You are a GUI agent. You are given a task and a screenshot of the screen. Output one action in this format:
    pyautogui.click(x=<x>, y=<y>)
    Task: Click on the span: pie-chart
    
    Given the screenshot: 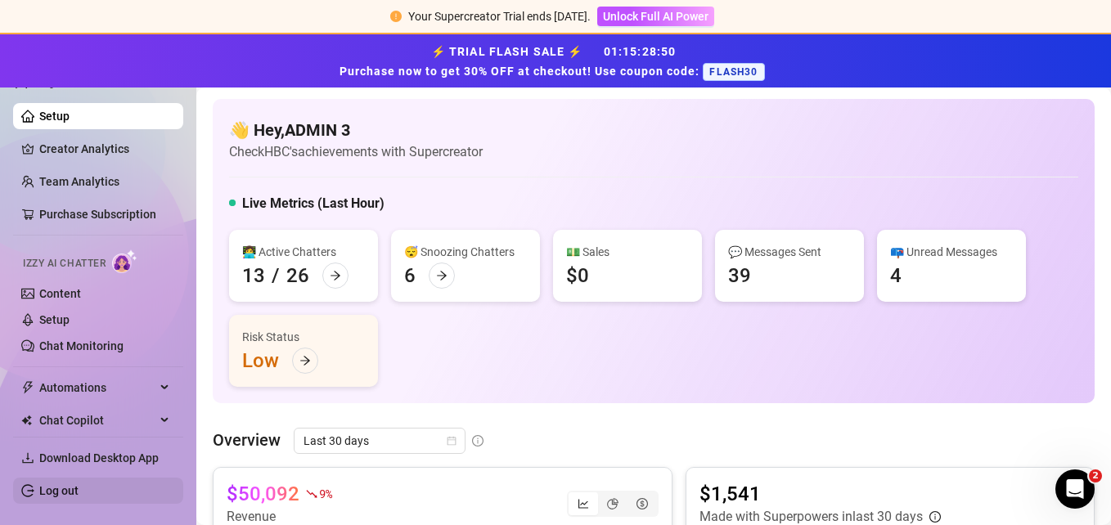 What is the action you would take?
    pyautogui.click(x=613, y=504)
    